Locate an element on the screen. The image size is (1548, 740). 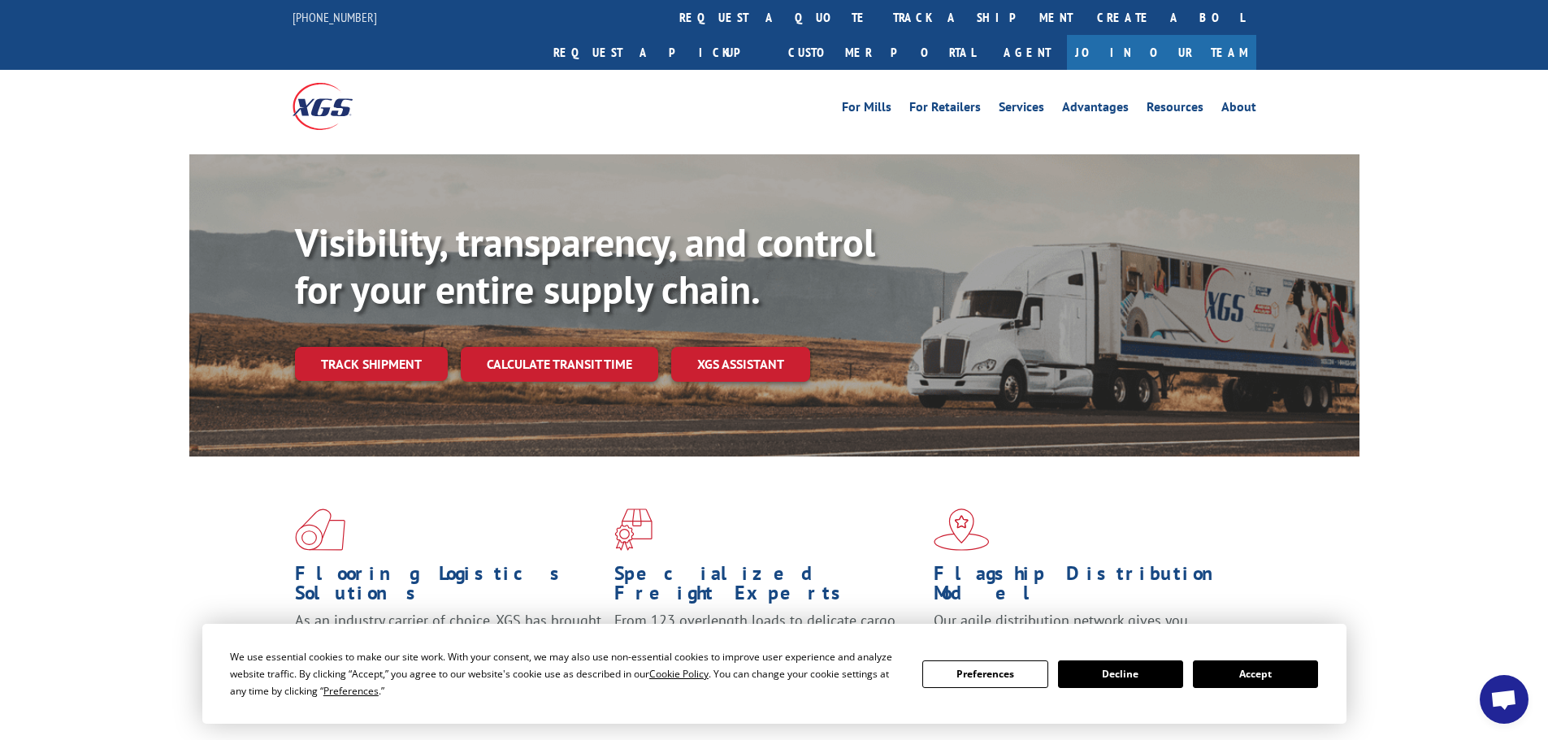
a: Request a pickup is located at coordinates (658, 52).